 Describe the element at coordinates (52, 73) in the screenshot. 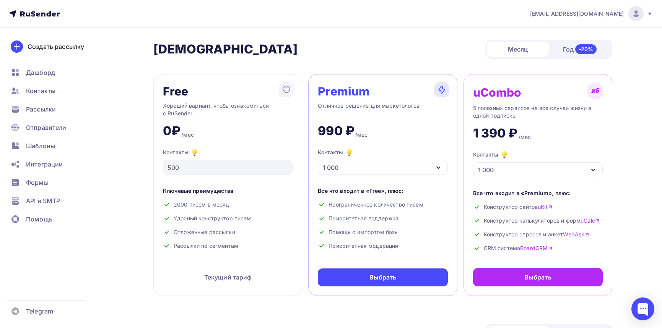

I see `a: Дашборд` at that location.